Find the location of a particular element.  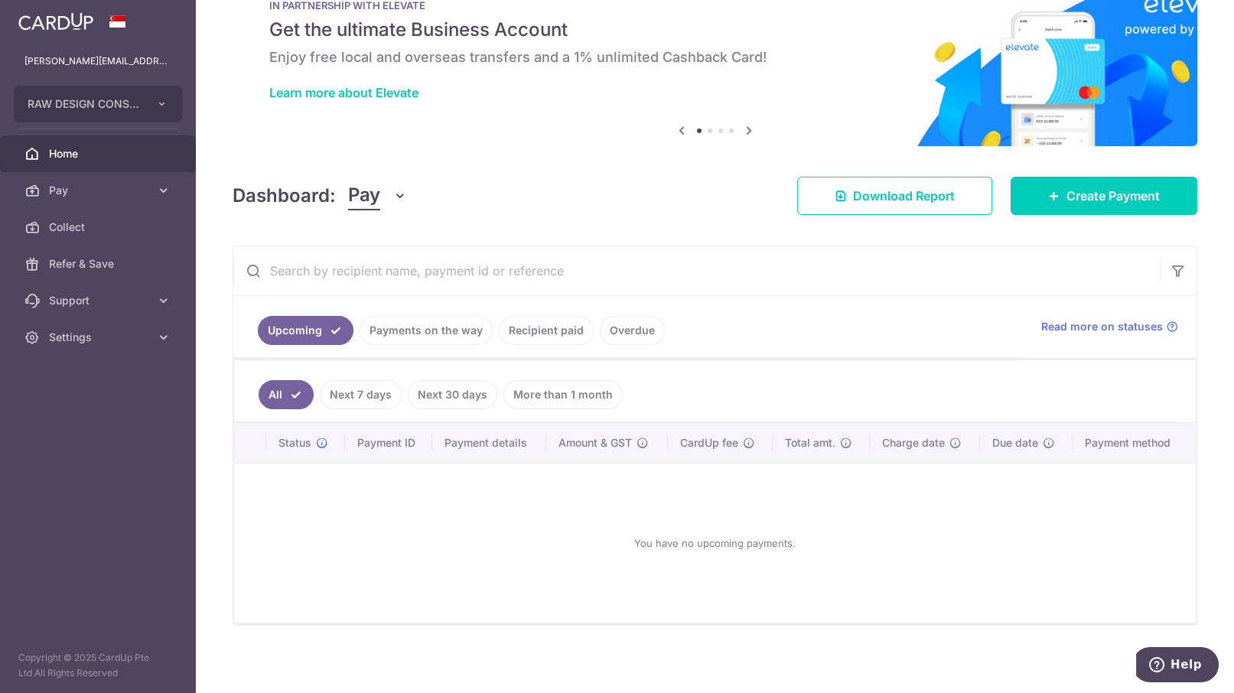

a: Learn more about Elevate is located at coordinates (344, 93).